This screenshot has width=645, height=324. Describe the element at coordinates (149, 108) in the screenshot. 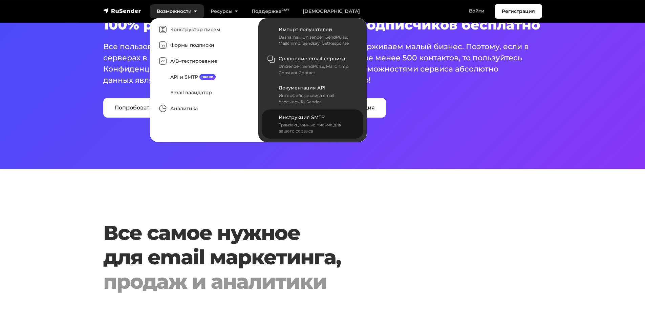

I see `a: Попробовать бесплатно` at that location.